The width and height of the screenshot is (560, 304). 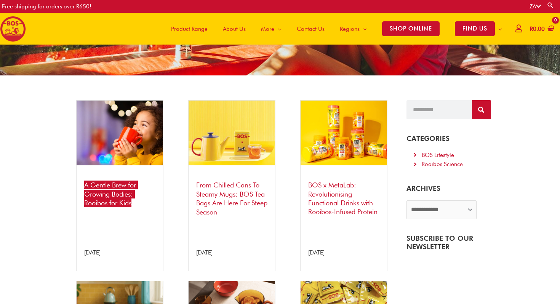 What do you see at coordinates (448, 164) in the screenshot?
I see `a: Rooibos Science` at bounding box center [448, 164].